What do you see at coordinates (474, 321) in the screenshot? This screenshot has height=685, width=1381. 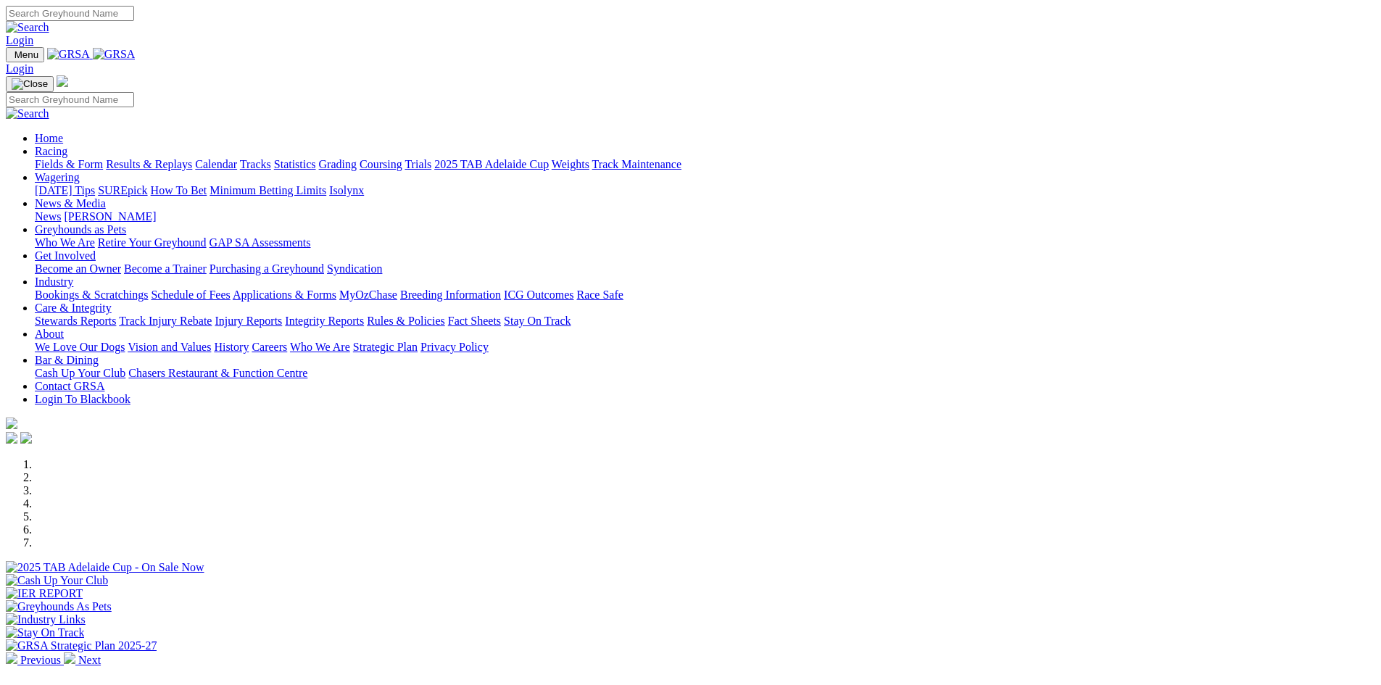 I see `a: Fact Sheets` at bounding box center [474, 321].